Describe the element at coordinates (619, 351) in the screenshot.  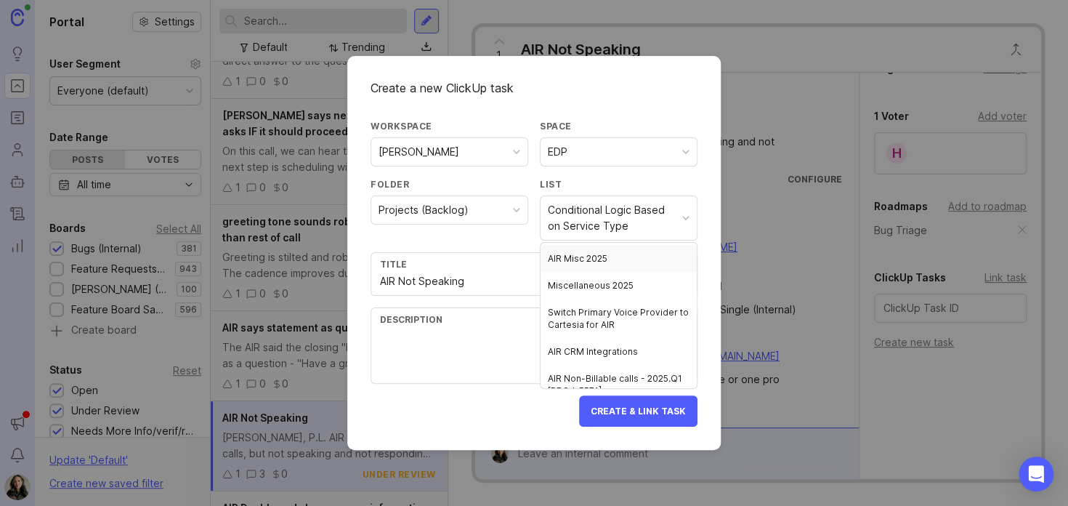
I see `div: AIR CRM Integrations` at that location.